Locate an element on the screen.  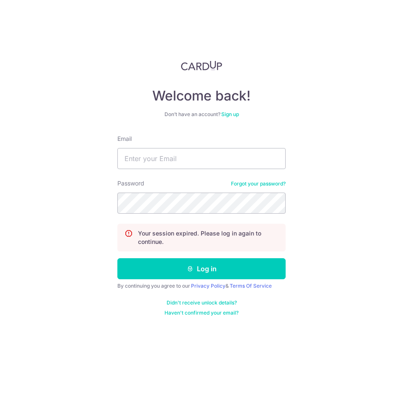
label: Email is located at coordinates (124, 139).